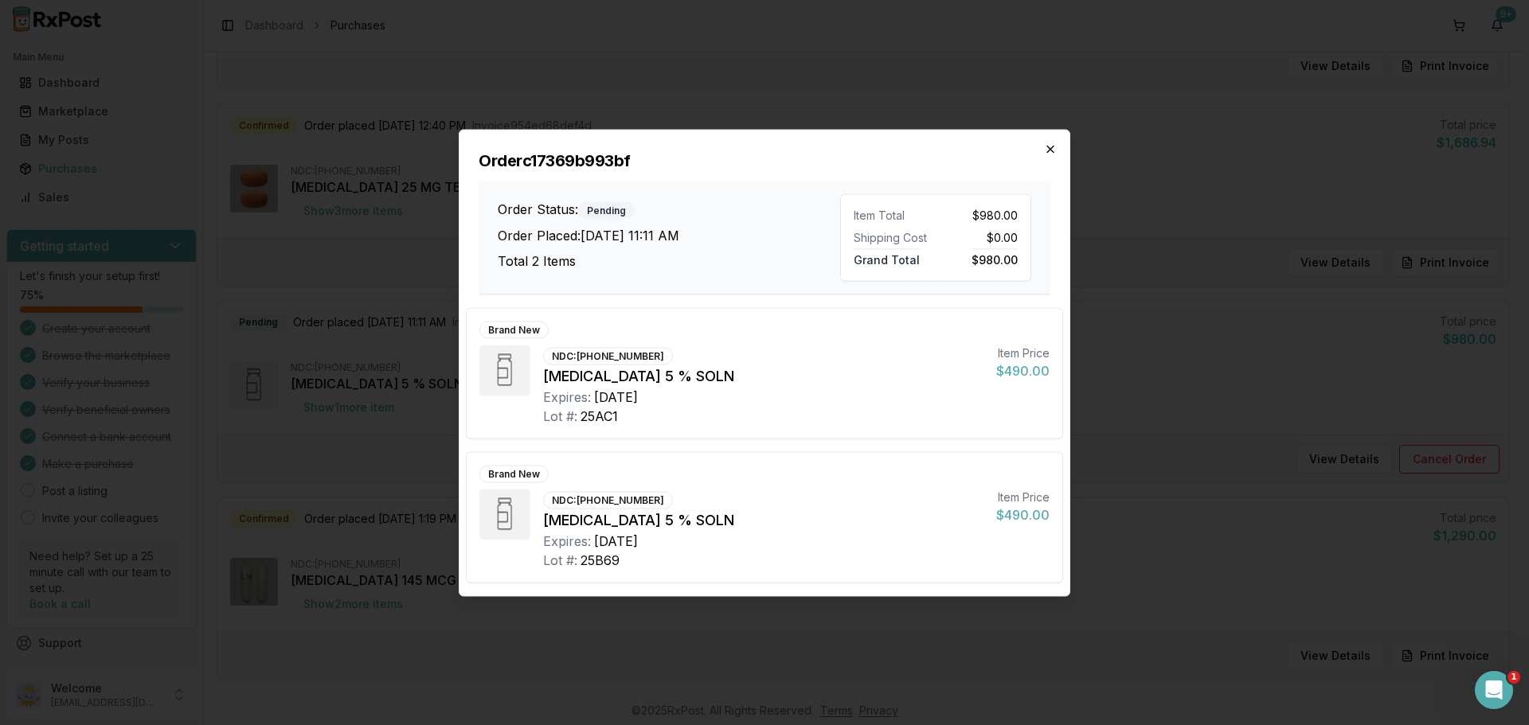  Describe the element at coordinates (669, 209) in the screenshot. I see `h3: Order Status:` at that location.